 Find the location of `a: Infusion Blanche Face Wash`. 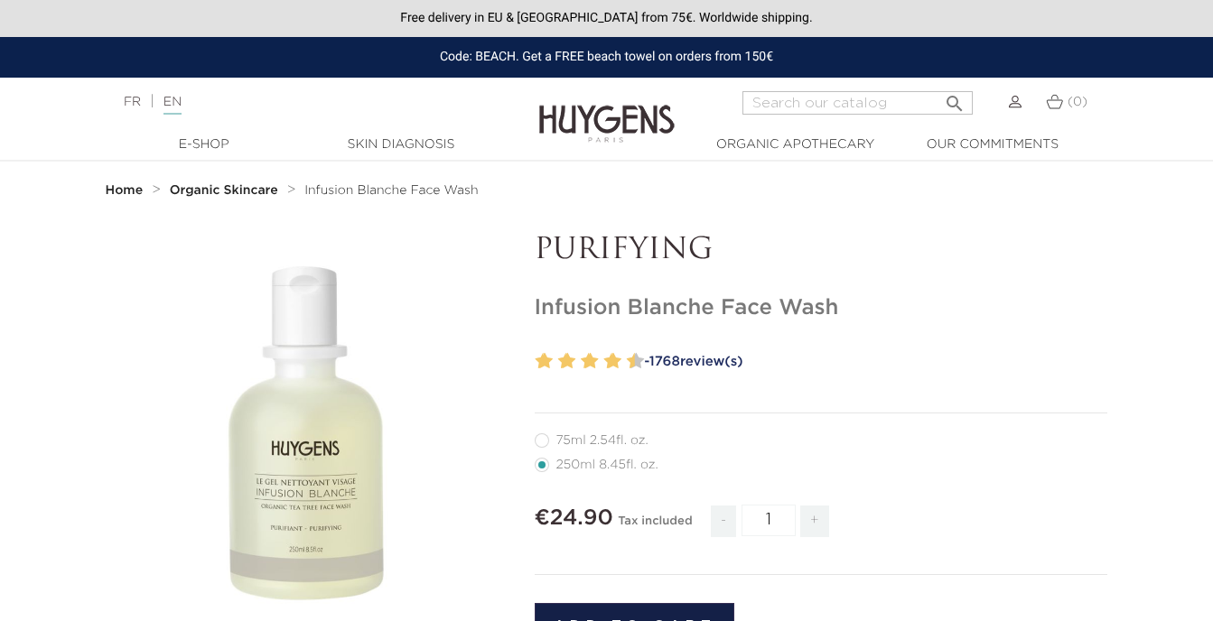

a: Infusion Blanche Face Wash is located at coordinates (391, 191).